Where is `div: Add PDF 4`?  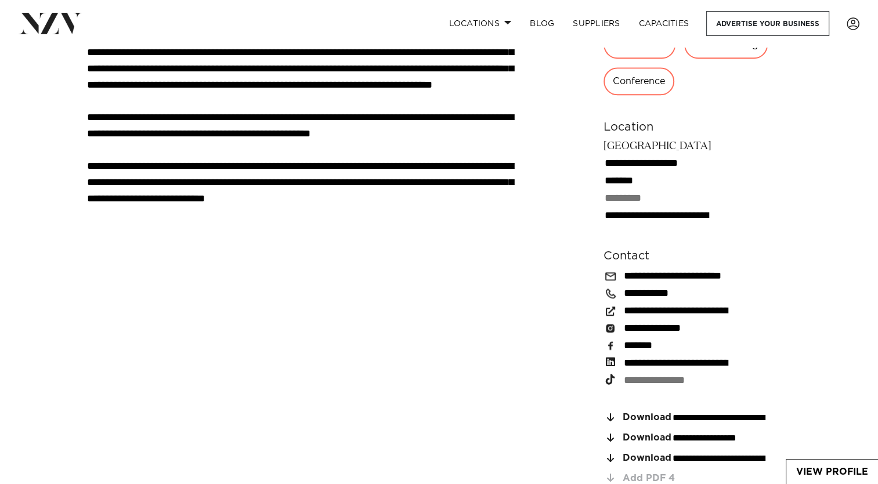 div: Add PDF 4 is located at coordinates (707, 478).